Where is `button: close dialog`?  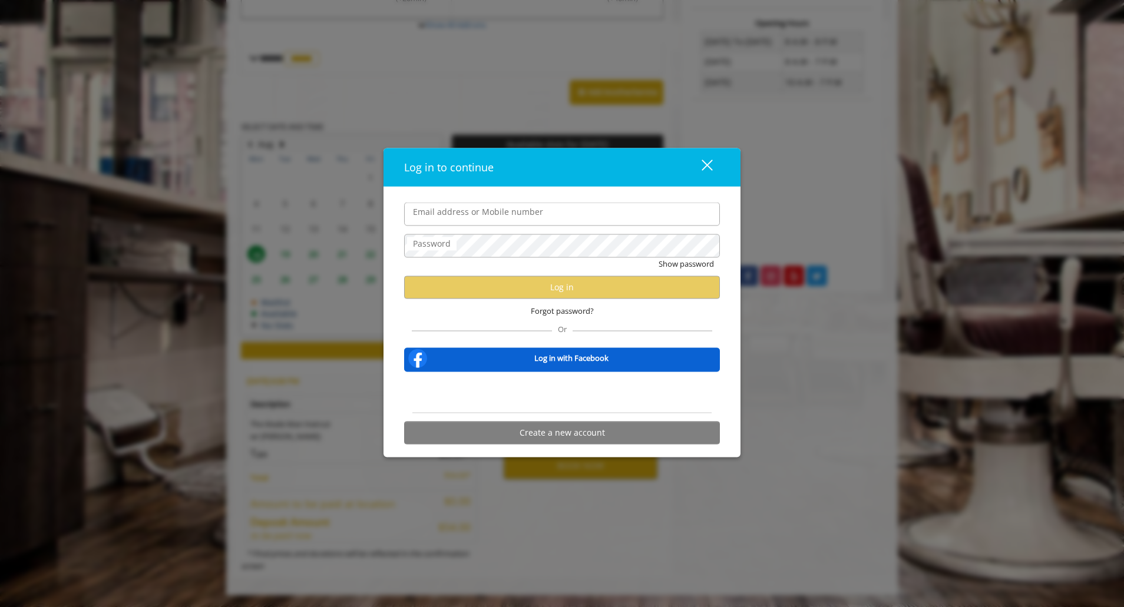
button: close dialog is located at coordinates (700, 167).